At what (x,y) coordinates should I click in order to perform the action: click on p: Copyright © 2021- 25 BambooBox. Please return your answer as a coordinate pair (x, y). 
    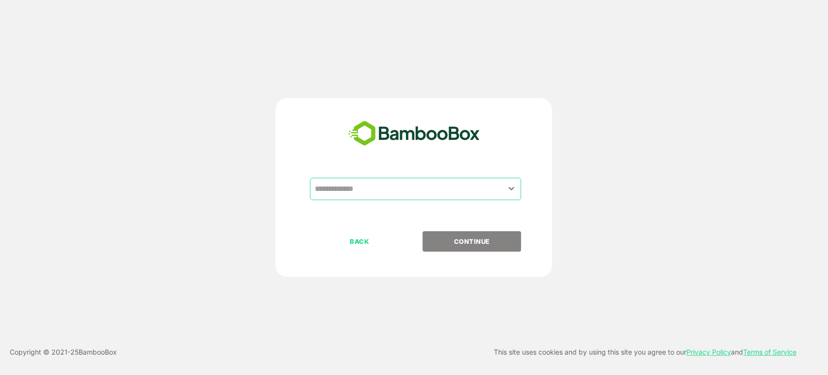
    Looking at the image, I should click on (63, 352).